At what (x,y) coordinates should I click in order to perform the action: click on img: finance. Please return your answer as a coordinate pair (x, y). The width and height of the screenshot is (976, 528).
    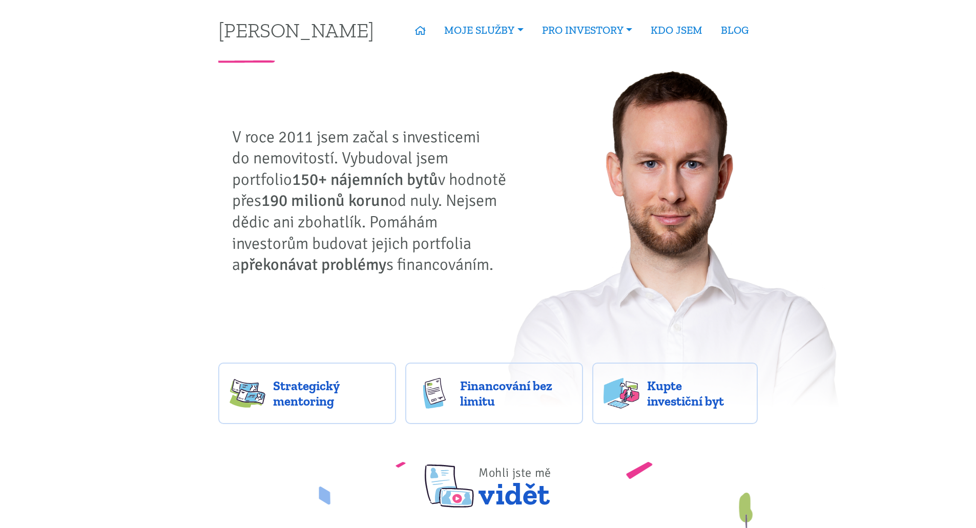
    Looking at the image, I should click on (434, 393).